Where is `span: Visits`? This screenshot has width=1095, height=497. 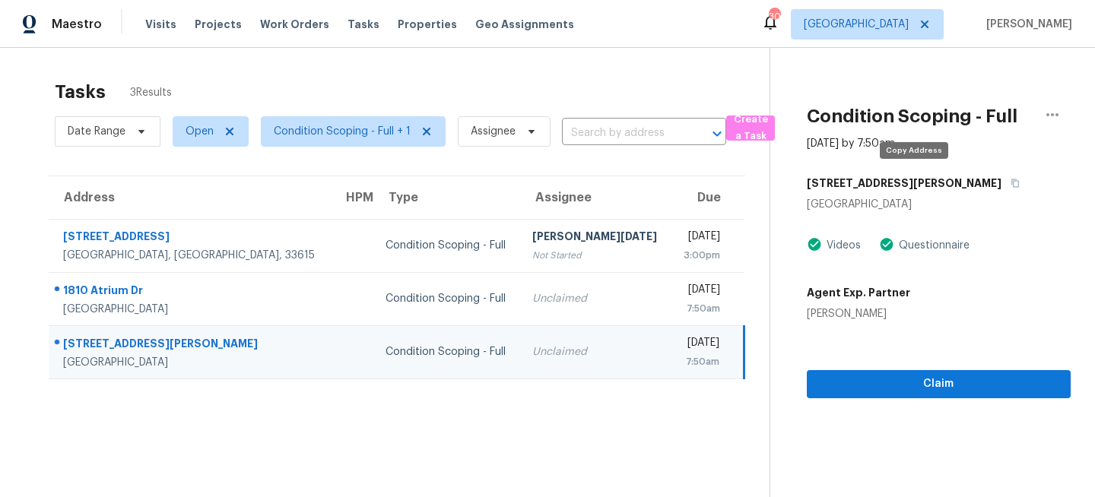
span: Visits is located at coordinates (160, 24).